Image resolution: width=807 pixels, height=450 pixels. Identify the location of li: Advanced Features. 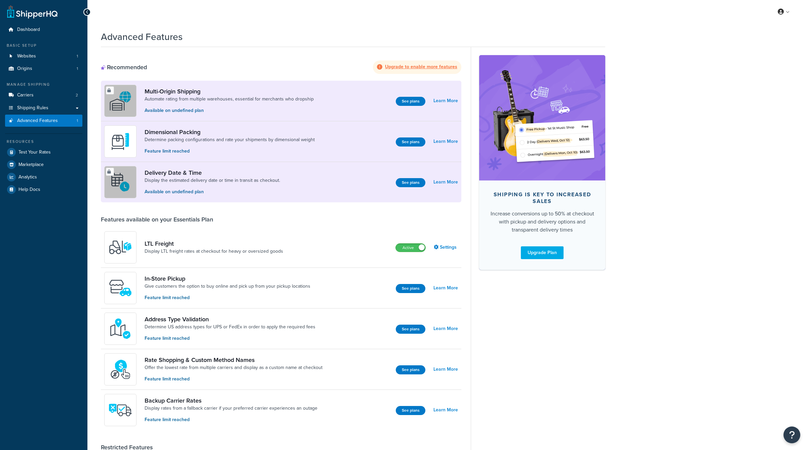
(44, 121).